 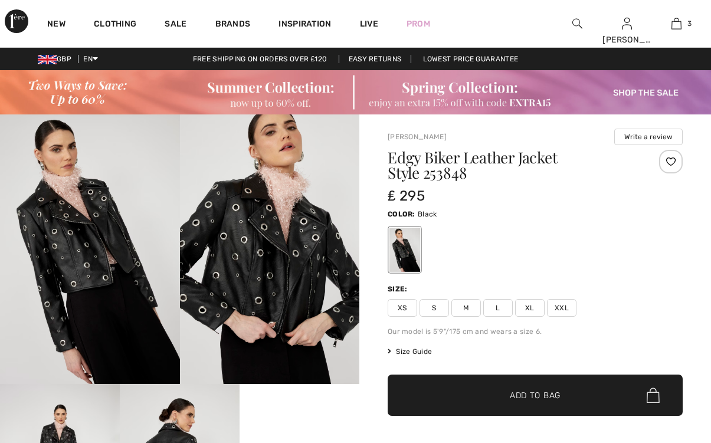 What do you see at coordinates (510, 165) in the screenshot?
I see `h1: Edgy Biker Leather Jacket Style 253848` at bounding box center [510, 165].